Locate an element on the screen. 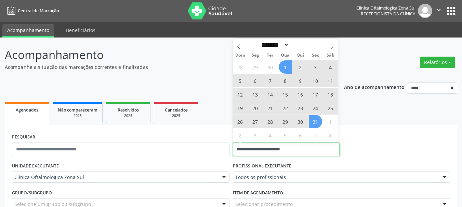  span: Outubro 29, 2025 is located at coordinates (285, 122).